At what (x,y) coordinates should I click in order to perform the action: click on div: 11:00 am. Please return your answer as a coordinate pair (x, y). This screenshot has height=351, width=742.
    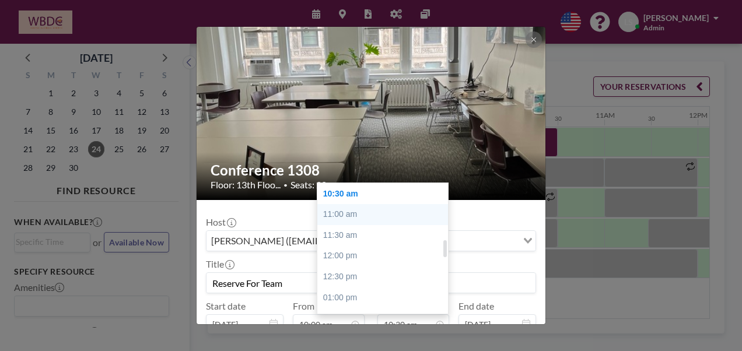
    Looking at the image, I should click on (386, 215).